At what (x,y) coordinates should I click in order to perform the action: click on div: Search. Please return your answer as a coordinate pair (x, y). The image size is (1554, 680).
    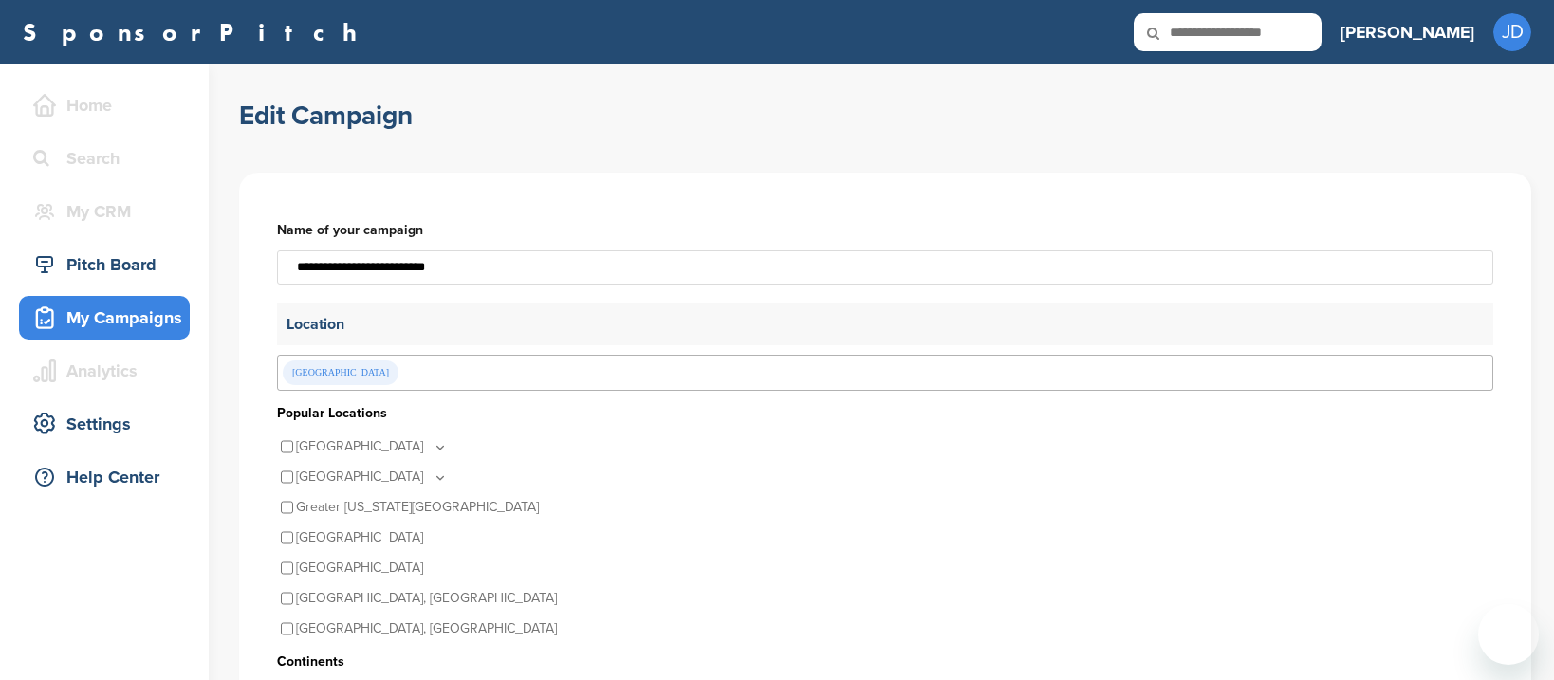
    Looking at the image, I should click on (109, 158).